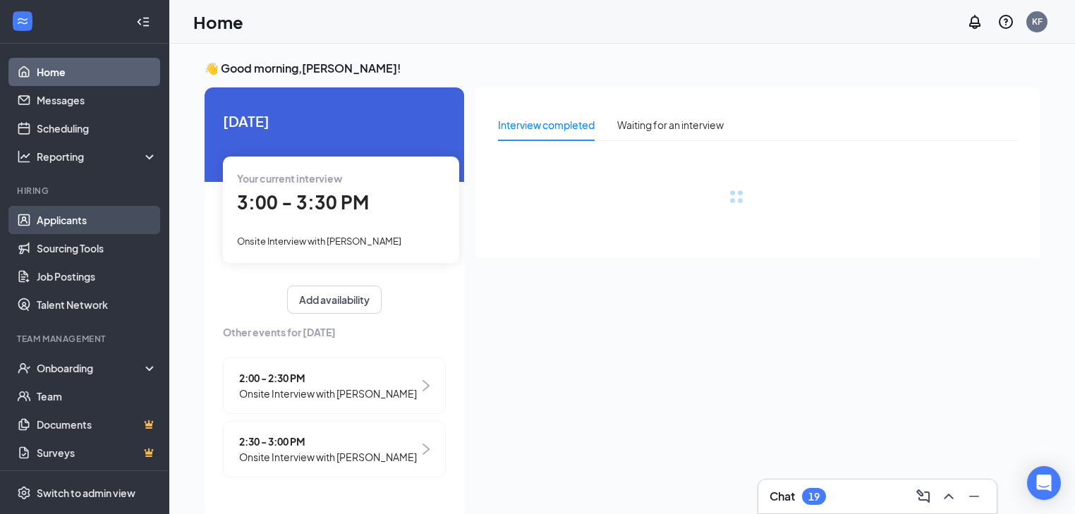 The width and height of the screenshot is (1075, 514). What do you see at coordinates (546, 125) in the screenshot?
I see `div: Interview completed` at bounding box center [546, 125].